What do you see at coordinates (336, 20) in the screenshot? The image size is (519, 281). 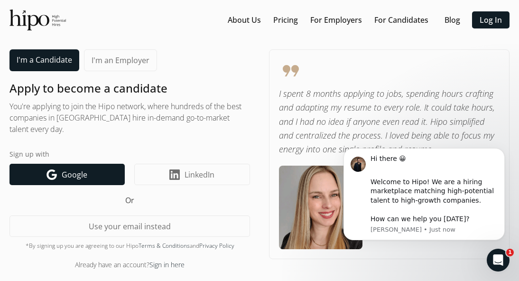 I see `a: For Employers` at bounding box center [336, 20].